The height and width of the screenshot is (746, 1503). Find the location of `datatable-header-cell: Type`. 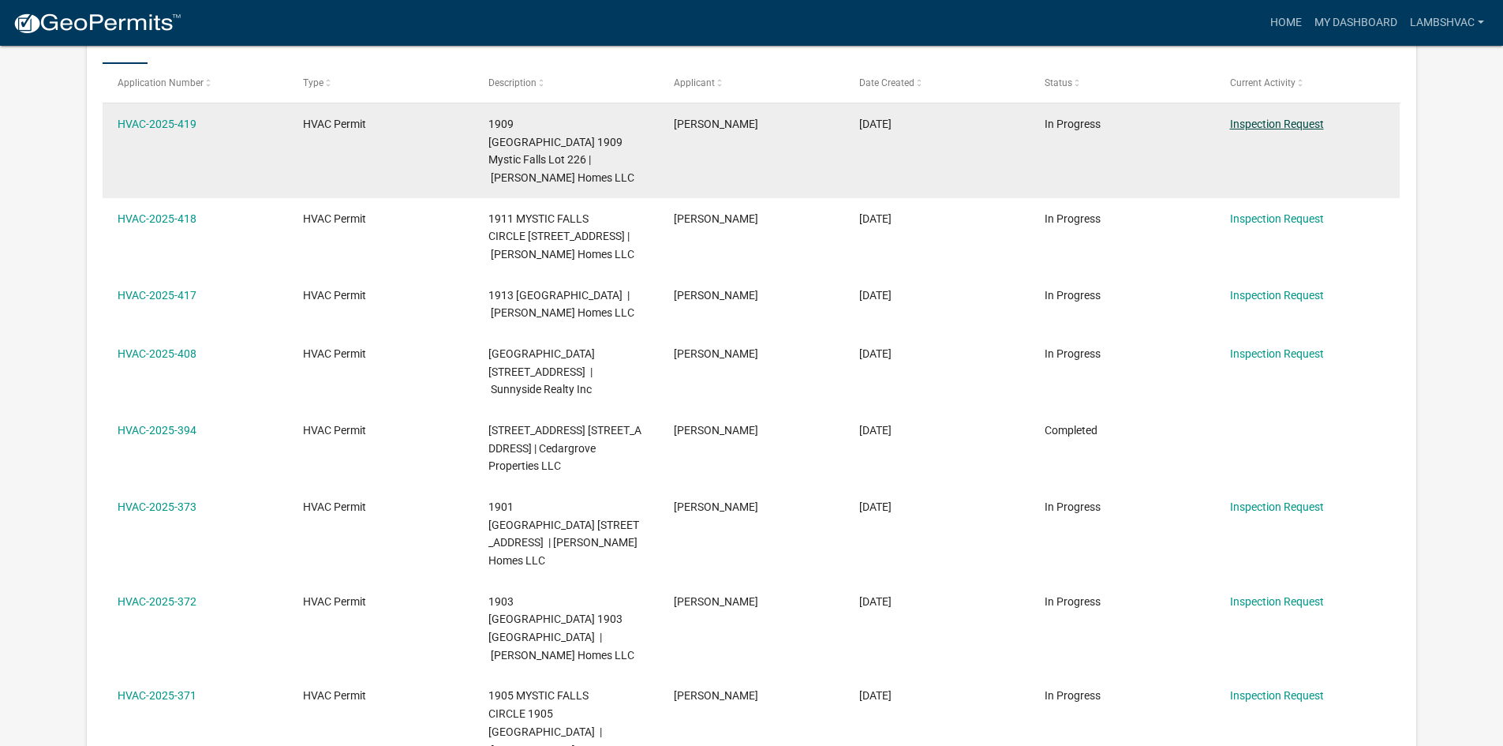

datatable-header-cell: Type is located at coordinates (380, 83).